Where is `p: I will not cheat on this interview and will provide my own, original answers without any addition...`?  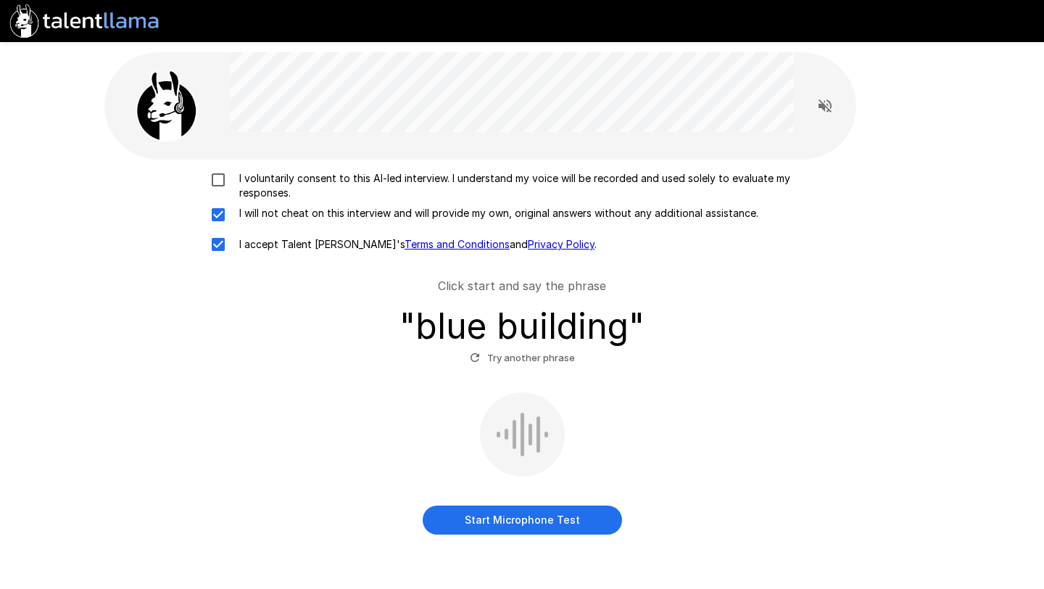 p: I will not cheat on this interview and will provide my own, original answers without any addition... is located at coordinates (496, 213).